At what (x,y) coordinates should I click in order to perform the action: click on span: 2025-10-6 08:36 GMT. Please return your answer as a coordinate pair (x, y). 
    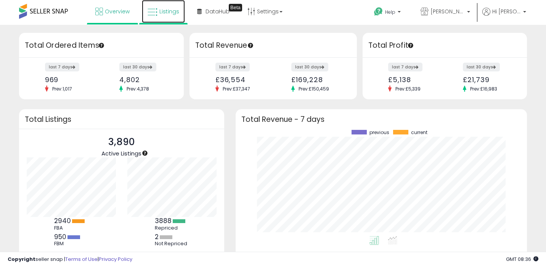
    Looking at the image, I should click on (522, 259).